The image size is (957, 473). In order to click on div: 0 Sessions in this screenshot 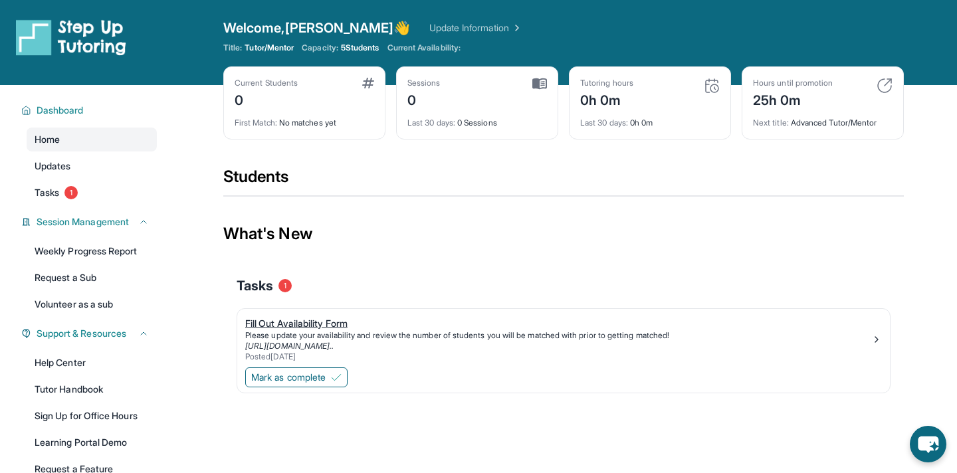, I will do `click(477, 119)`.